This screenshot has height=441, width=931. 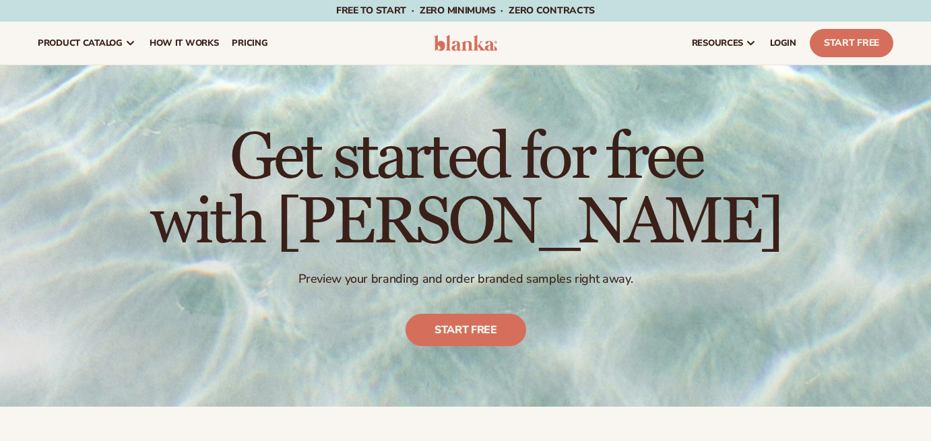 I want to click on span: resources, so click(x=718, y=43).